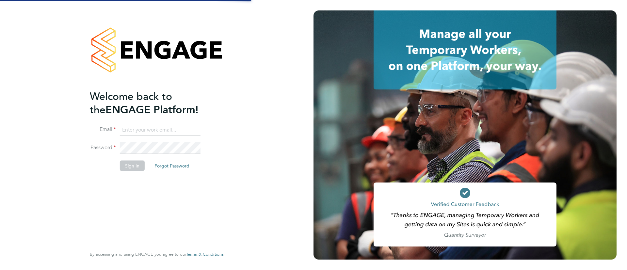 The width and height of the screenshot is (627, 270). Describe the element at coordinates (153, 103) in the screenshot. I see `h2: ENGAGE Platform!` at that location.